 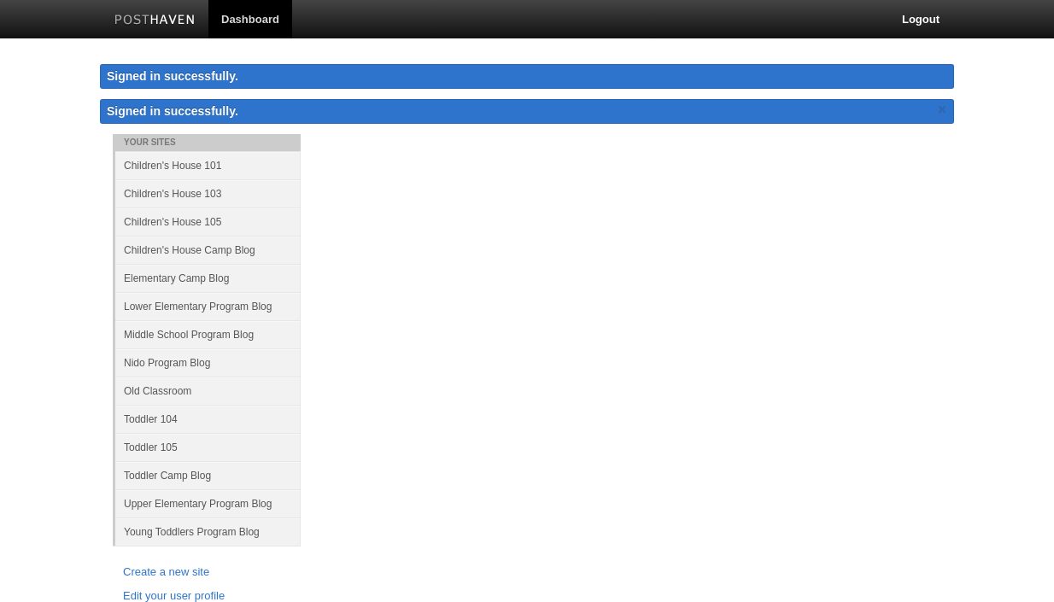 What do you see at coordinates (208, 278) in the screenshot?
I see `a: Elementary Camp Blog` at bounding box center [208, 278].